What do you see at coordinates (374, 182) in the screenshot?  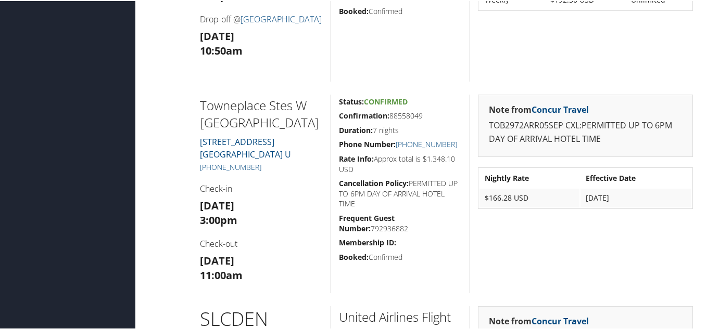 I see `strong: Cancellation Policy:` at bounding box center [374, 182].